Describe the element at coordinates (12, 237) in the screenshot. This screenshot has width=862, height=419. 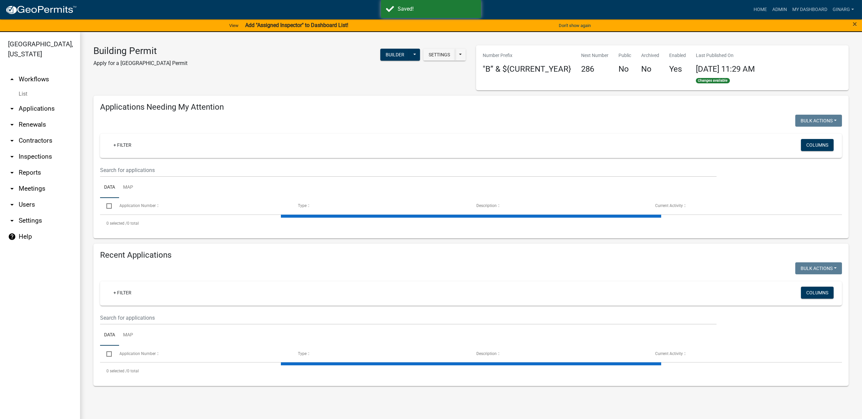
I see `i: help` at that location.